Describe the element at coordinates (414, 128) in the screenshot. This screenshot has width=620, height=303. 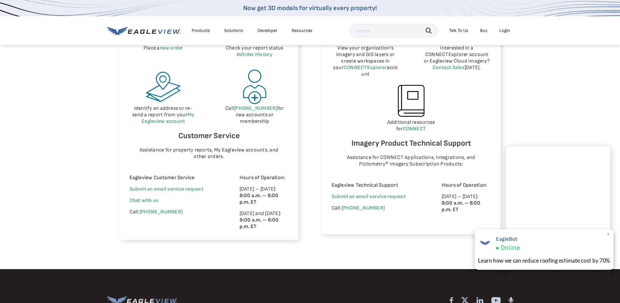
I see `a: CONNECT` at that location.